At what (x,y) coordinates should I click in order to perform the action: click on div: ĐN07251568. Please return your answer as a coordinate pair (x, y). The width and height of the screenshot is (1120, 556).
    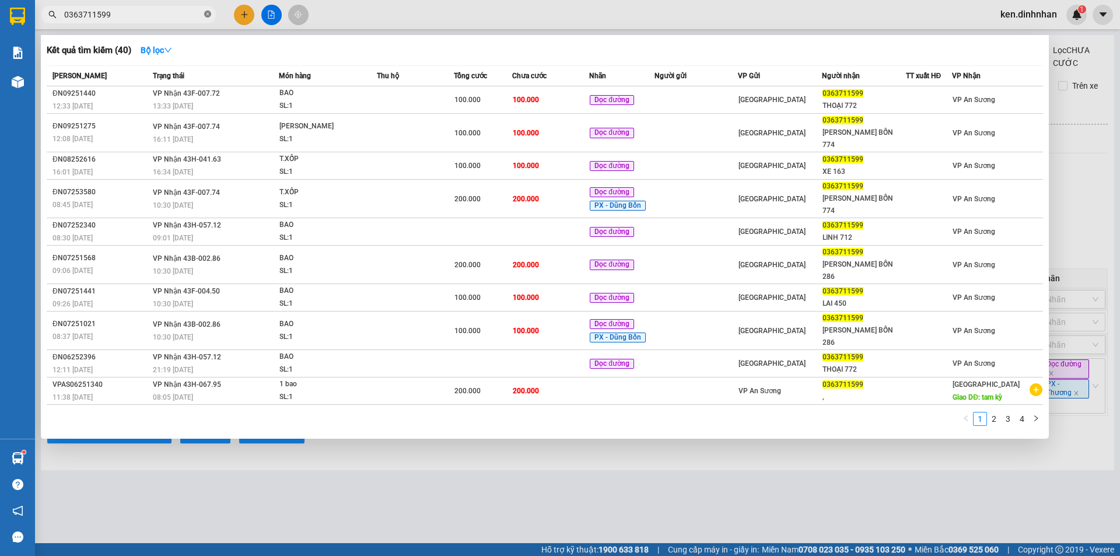
    Looking at the image, I should click on (101, 258).